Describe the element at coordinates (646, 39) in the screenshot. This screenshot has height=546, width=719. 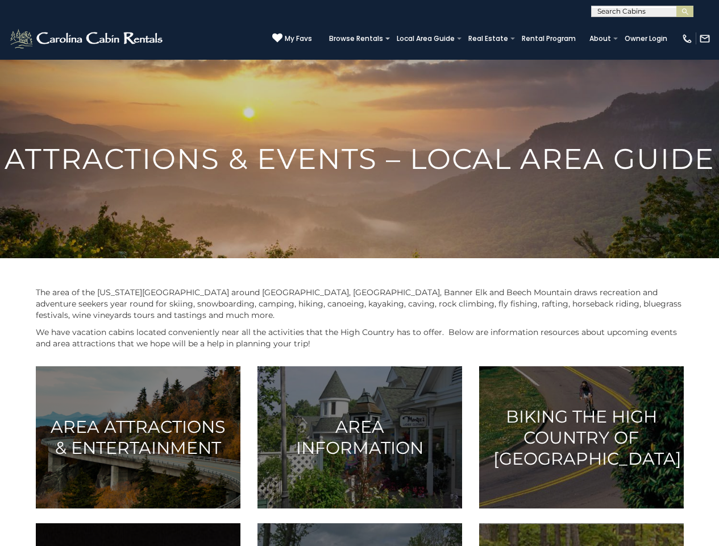
I see `a: Owner Login` at that location.